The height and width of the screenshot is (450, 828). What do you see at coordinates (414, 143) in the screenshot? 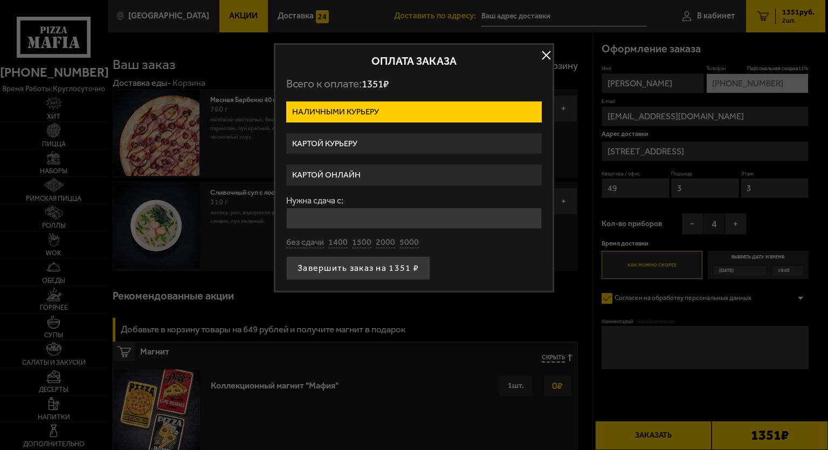
I see `label: Картой курьеру` at bounding box center [414, 143].